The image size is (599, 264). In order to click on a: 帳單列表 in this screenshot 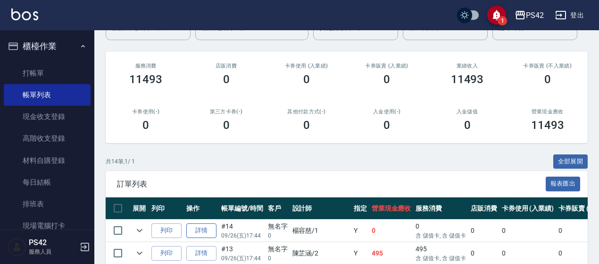, I will do `click(47, 95)`.